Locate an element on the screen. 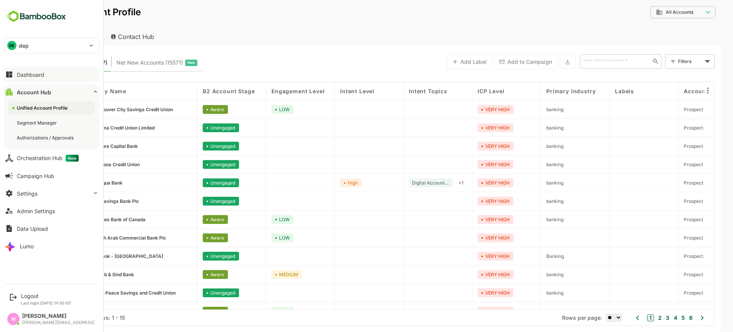 The width and height of the screenshot is (733, 332). div: Newly surfaced ICP-fit accounts from Intent, Website, LinkedIn, and other engagement signals. is located at coordinates (130, 63).